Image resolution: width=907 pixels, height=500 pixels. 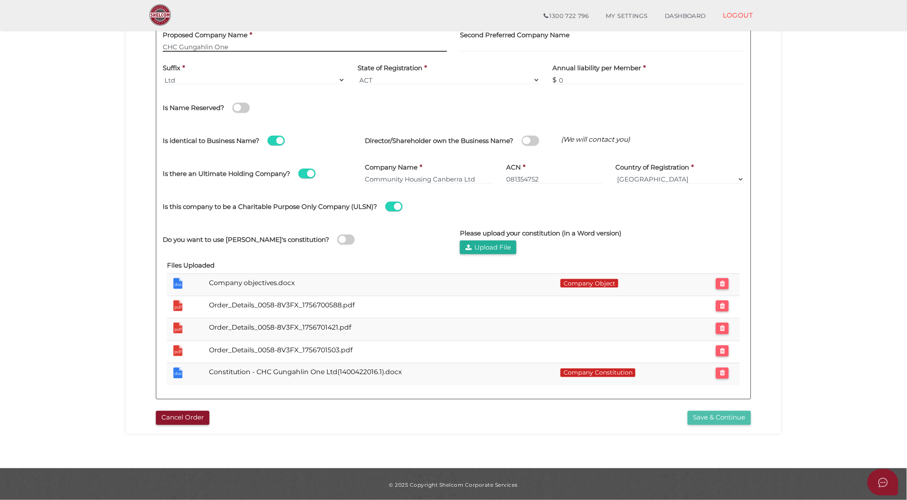 I want to click on span: Company Constitution, so click(x=598, y=373).